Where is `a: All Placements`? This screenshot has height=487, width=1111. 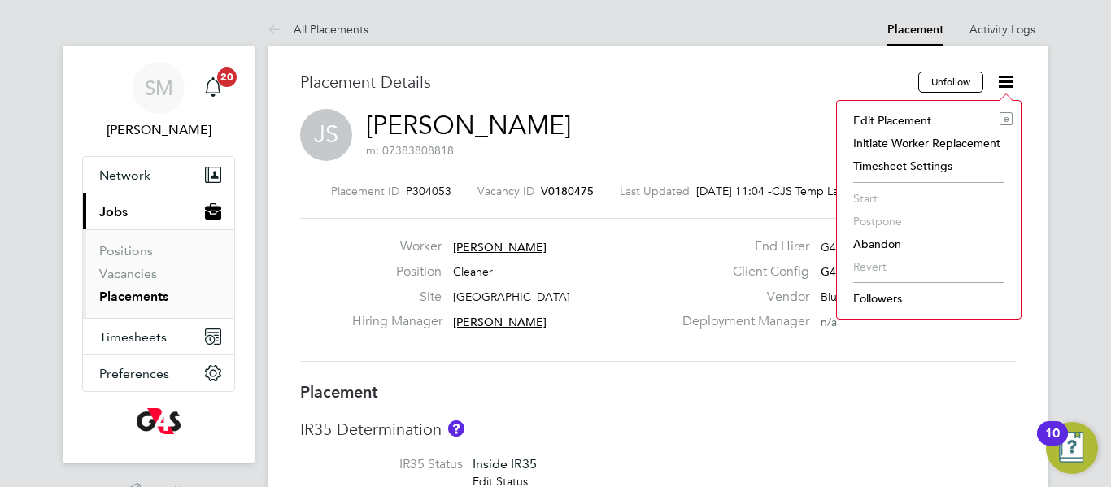
a: All Placements is located at coordinates (318, 29).